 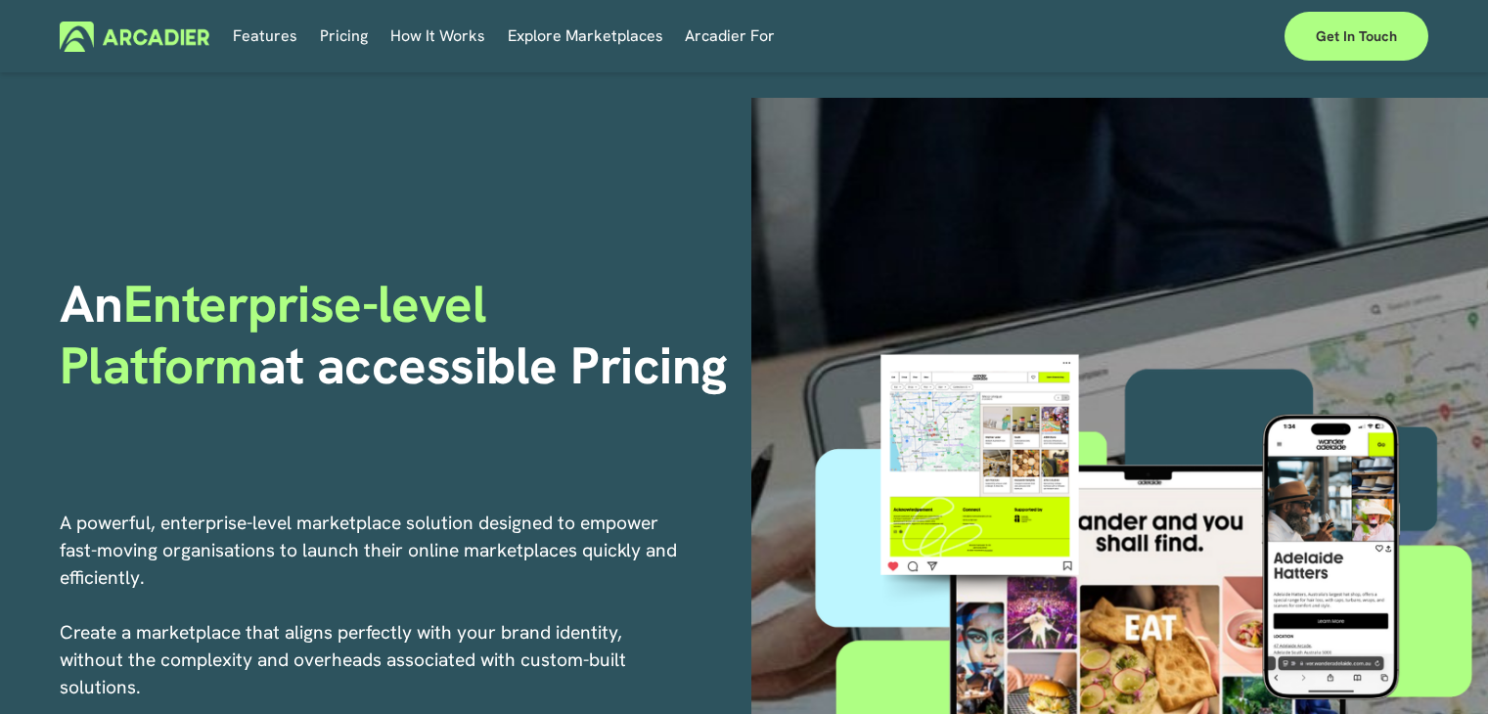 What do you see at coordinates (1439, 667) in the screenshot?
I see `div: Chat Widget` at bounding box center [1439, 667].